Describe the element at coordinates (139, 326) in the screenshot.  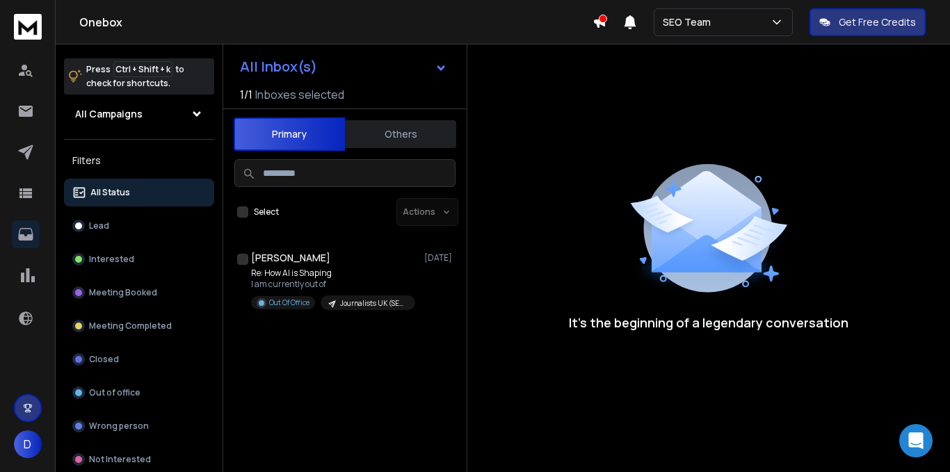
I see `button: Meeting Completed` at that location.